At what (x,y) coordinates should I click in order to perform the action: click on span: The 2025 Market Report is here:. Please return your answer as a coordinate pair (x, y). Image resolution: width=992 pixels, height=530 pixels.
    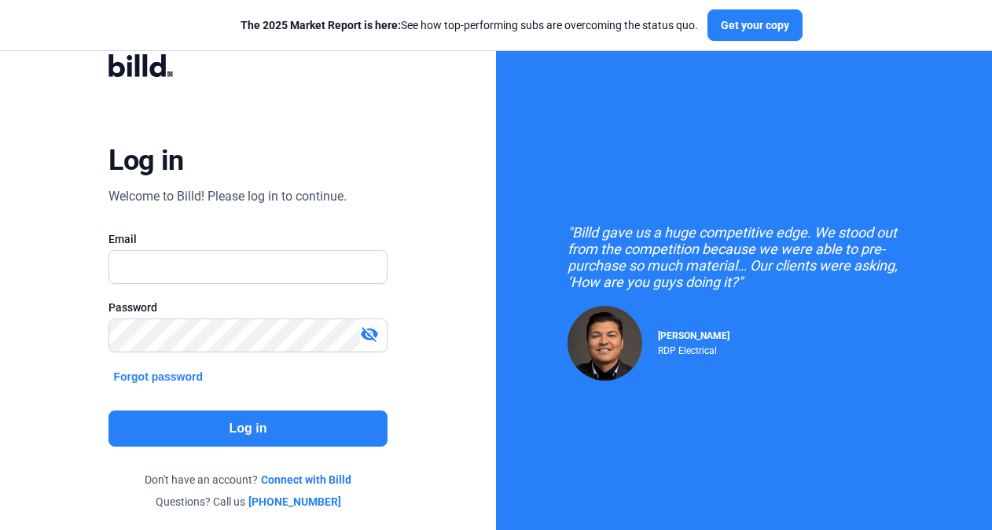
    Looking at the image, I should click on (321, 25).